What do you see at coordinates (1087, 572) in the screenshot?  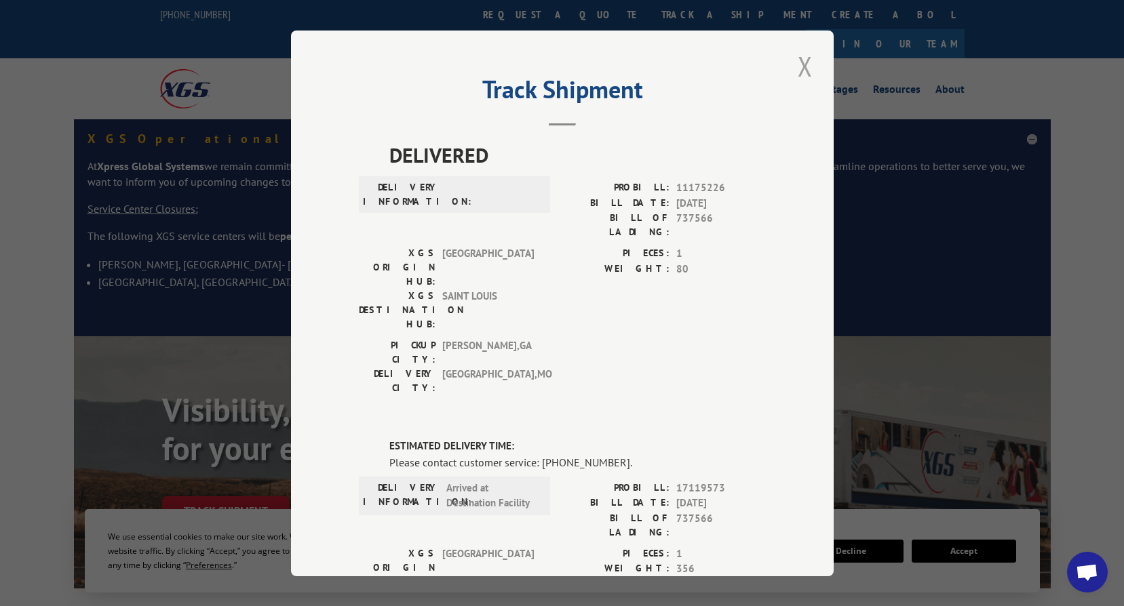 I see `a: Open chat` at bounding box center [1087, 572].